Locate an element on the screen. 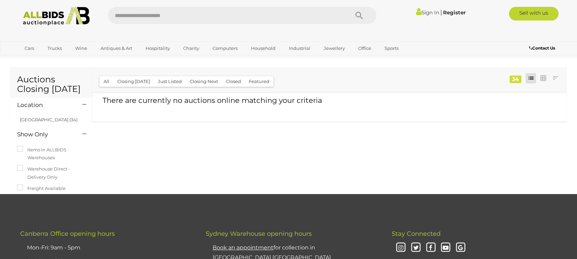 The width and height of the screenshot is (577, 259). a: Antiques & Art is located at coordinates (116, 48).